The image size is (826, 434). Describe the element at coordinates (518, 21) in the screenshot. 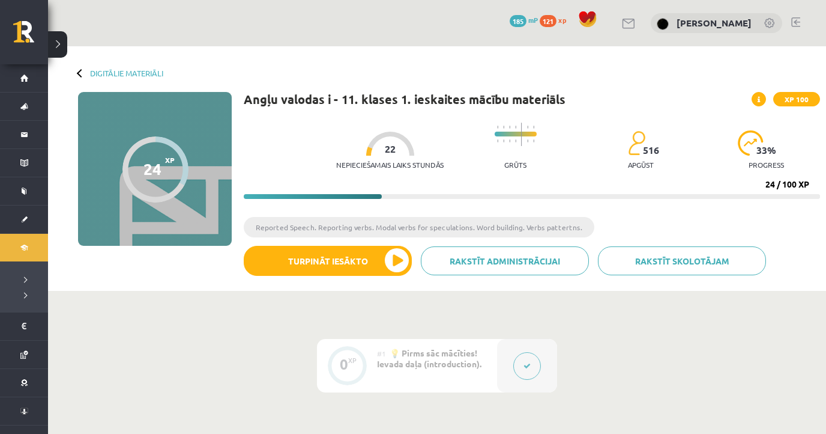

I see `span: 185` at that location.